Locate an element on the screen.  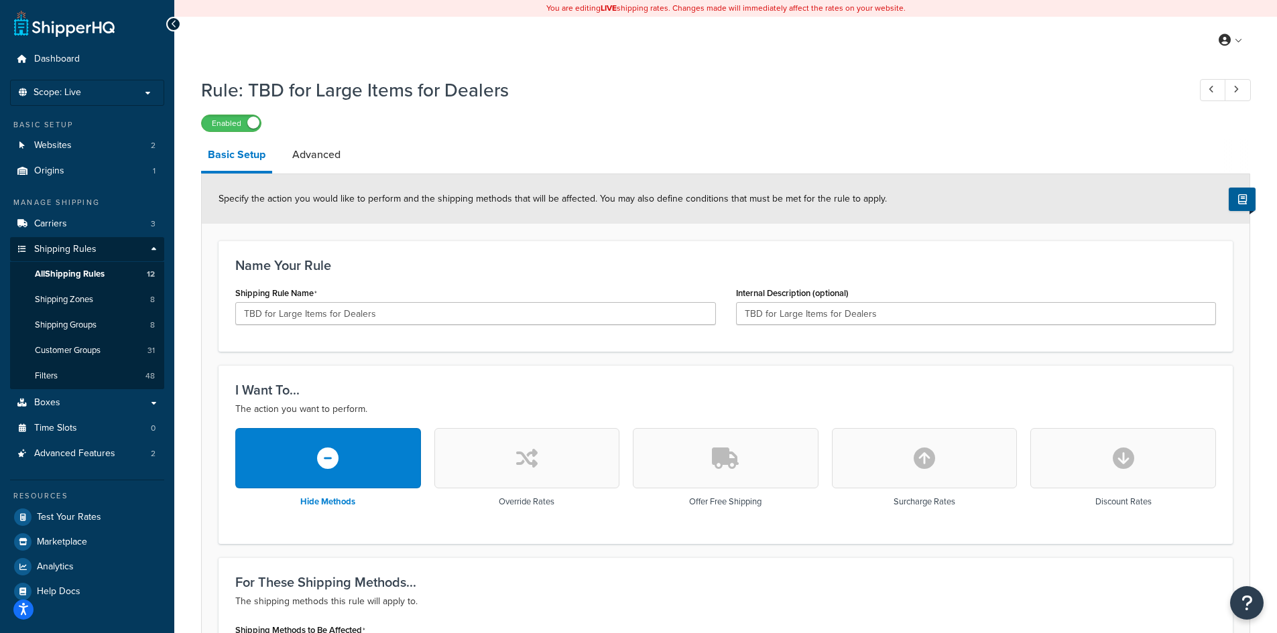
li: Customer Groups is located at coordinates (87, 351).